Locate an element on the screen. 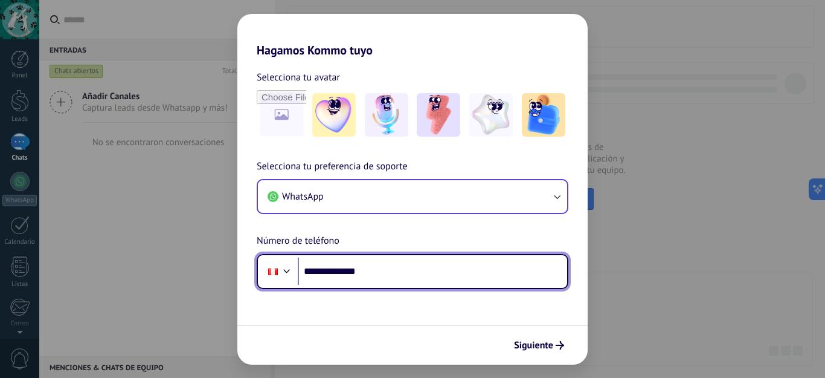 Image resolution: width=825 pixels, height=378 pixels. button: Siguiente is located at coordinates (539, 345).